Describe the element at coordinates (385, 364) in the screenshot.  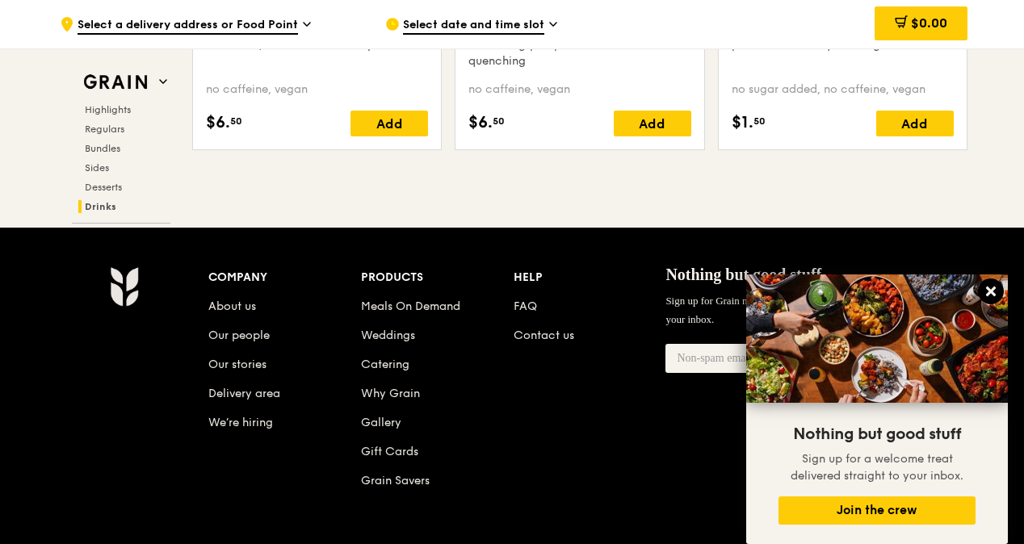
I see `a: Catering` at that location.